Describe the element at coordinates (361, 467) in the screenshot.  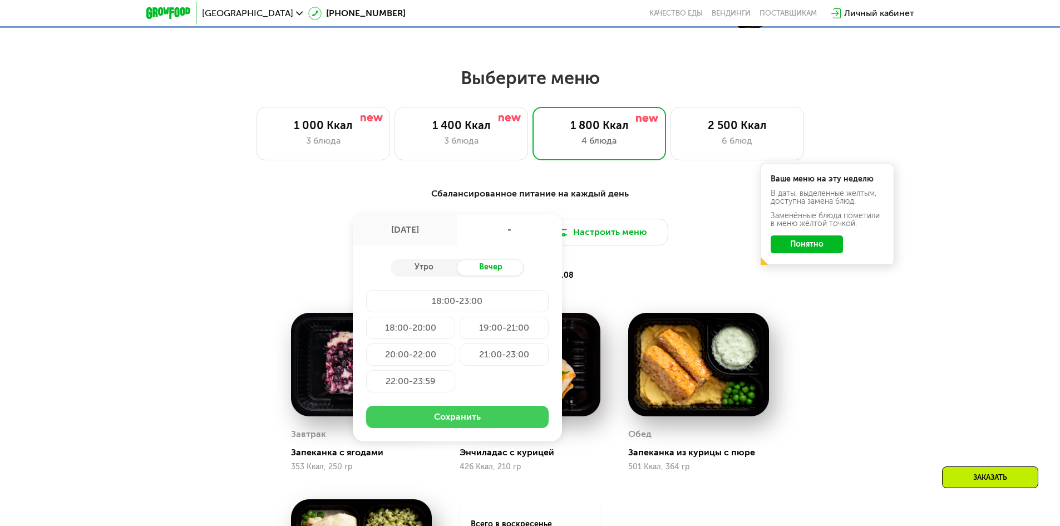
I see `div: 353 Ккал, 250 гр` at that location.